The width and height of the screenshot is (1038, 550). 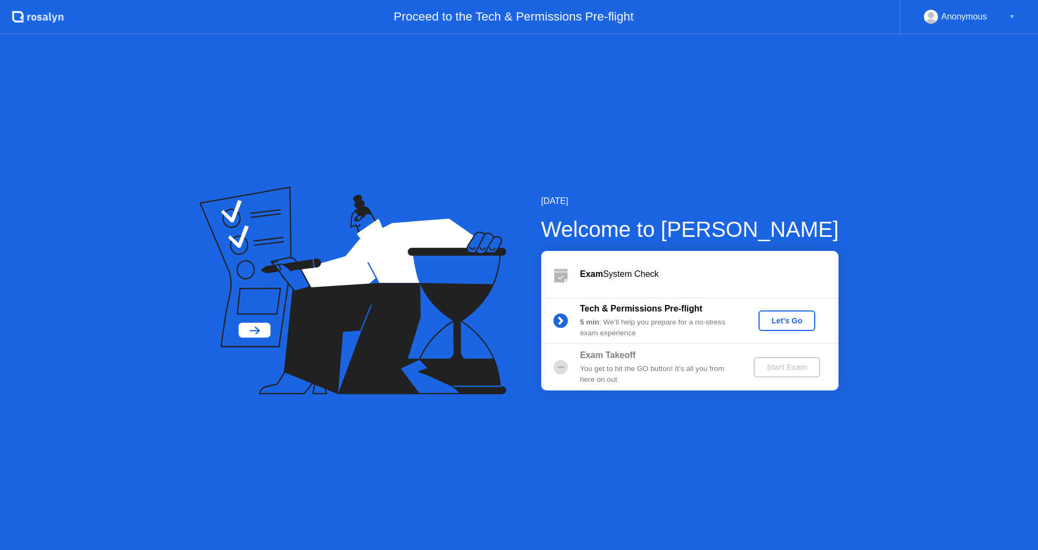 What do you see at coordinates (787, 321) in the screenshot?
I see `button: Let's Go` at bounding box center [787, 321].